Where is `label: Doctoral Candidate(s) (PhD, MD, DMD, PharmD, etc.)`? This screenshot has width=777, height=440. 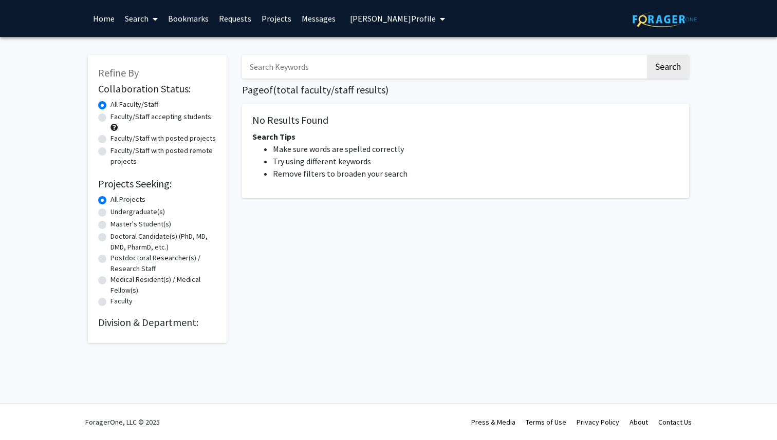 label: Doctoral Candidate(s) (PhD, MD, DMD, PharmD, etc.) is located at coordinates (163, 242).